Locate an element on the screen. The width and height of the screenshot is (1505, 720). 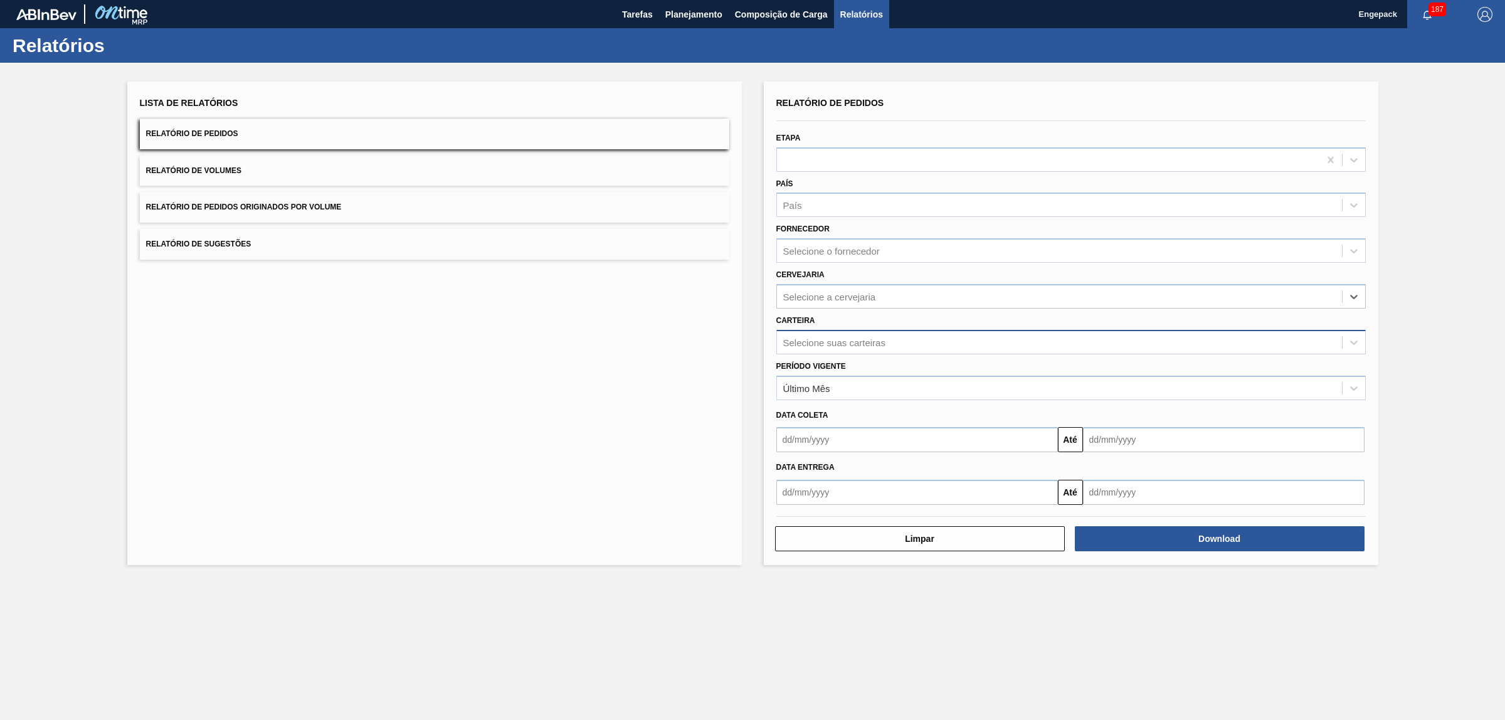
span: 187 is located at coordinates (1437, 9).